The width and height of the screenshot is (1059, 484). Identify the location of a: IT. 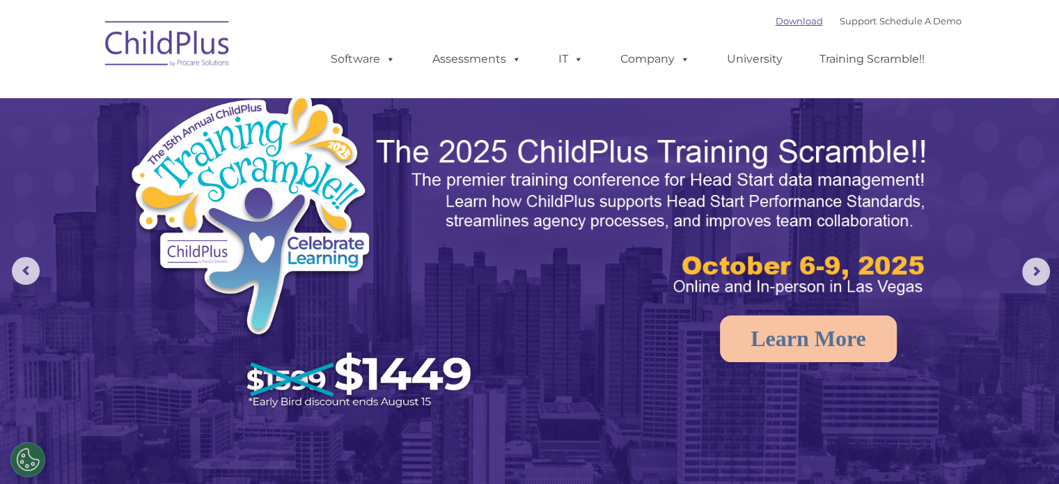
(571, 59).